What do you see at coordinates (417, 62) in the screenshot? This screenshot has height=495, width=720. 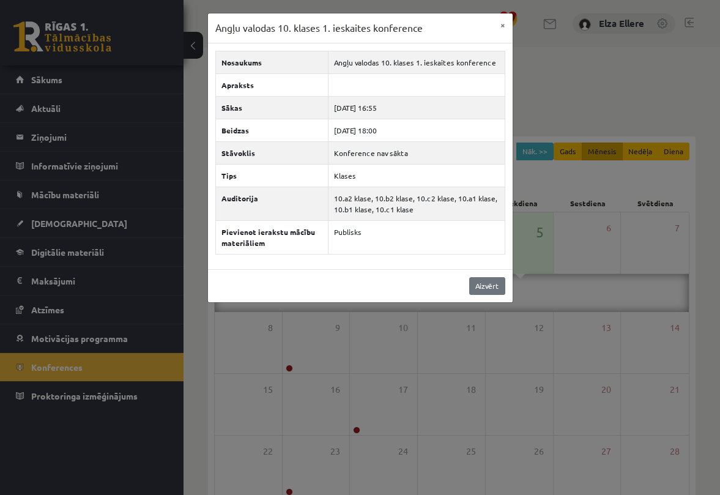 I see `td: Angļu valodas 10. klases 1. ieskaites konference` at bounding box center [417, 62].